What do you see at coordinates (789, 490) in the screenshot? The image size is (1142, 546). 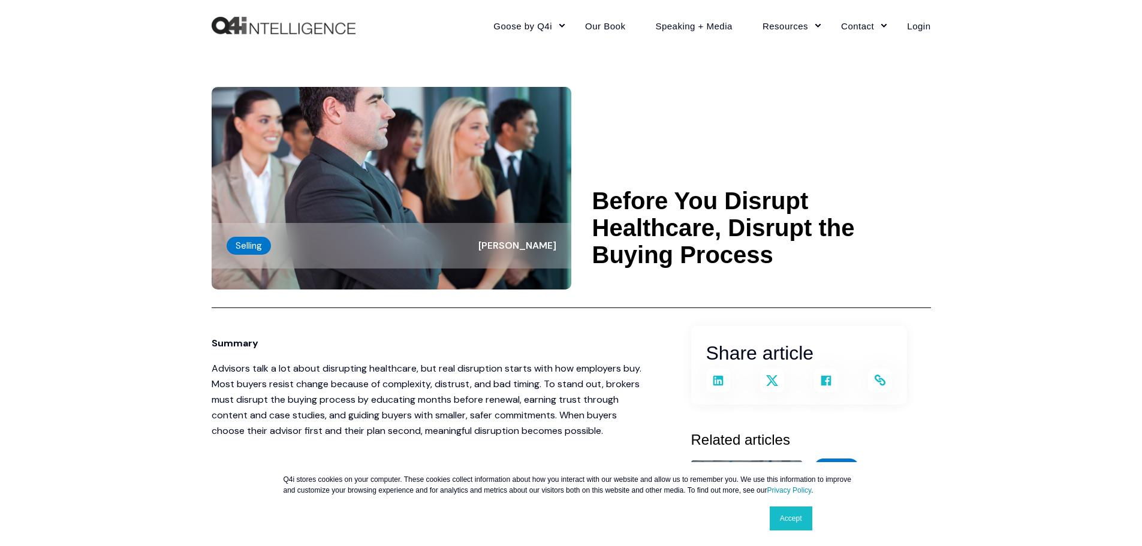 I see `a: Privacy Policy` at bounding box center [789, 490].